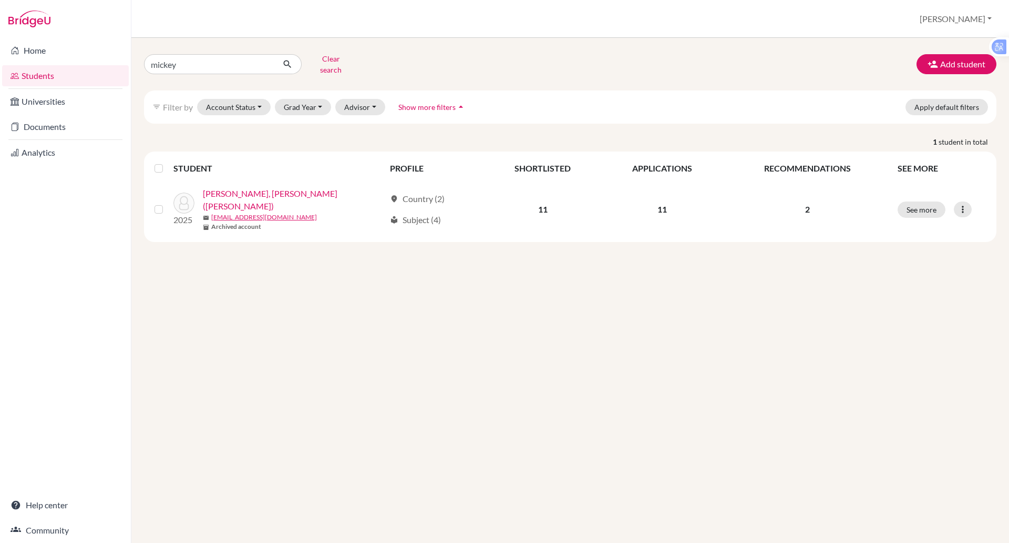 The width and height of the screenshot is (1009, 543). What do you see at coordinates (331, 64) in the screenshot?
I see `button: Clear search` at bounding box center [331, 64].